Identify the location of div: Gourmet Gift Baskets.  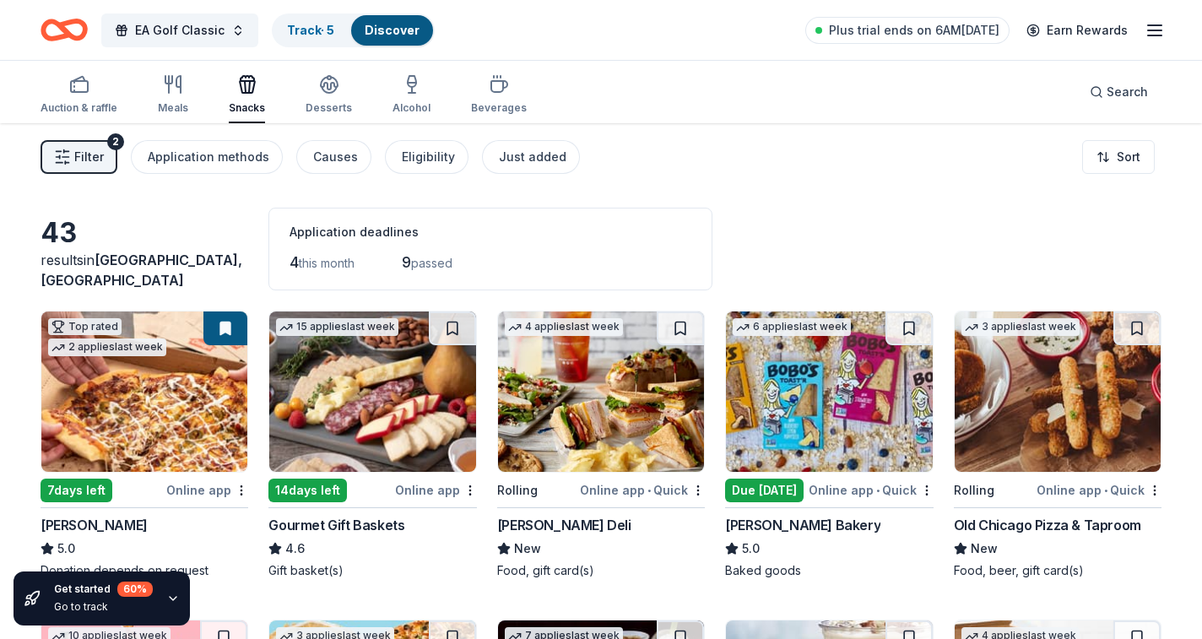
(336, 525).